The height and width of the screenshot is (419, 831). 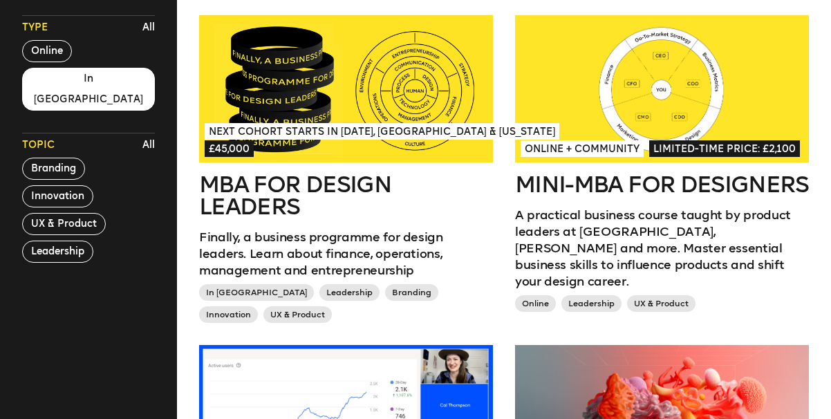 I want to click on span: Type, so click(x=35, y=28).